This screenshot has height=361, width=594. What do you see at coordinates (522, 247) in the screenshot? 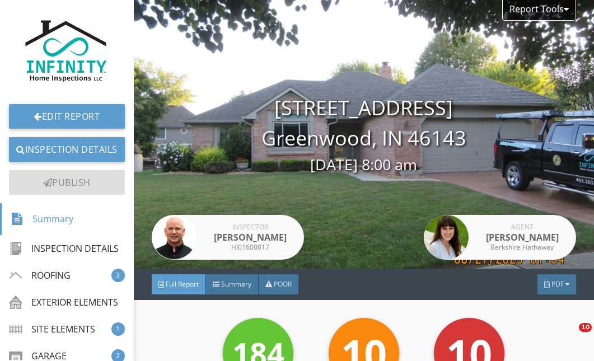
I see `div: Berkshire Hathaway` at bounding box center [522, 247].